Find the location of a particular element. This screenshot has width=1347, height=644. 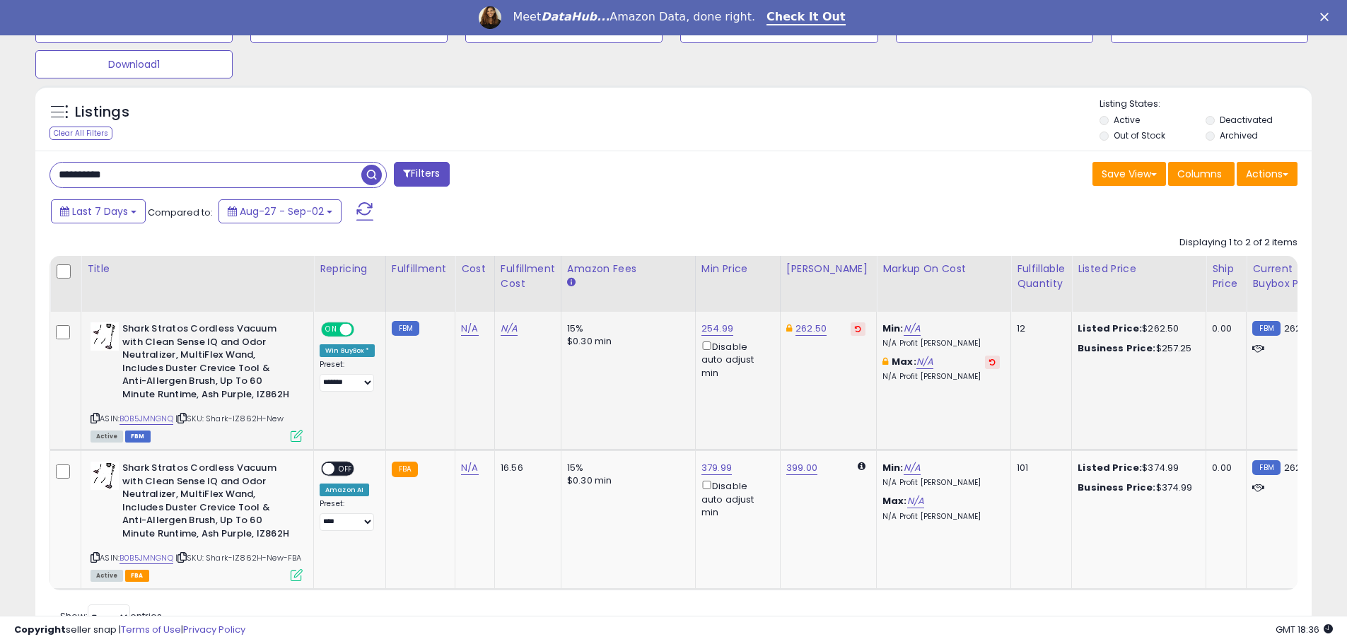

a: Check It Out is located at coordinates (806, 18).